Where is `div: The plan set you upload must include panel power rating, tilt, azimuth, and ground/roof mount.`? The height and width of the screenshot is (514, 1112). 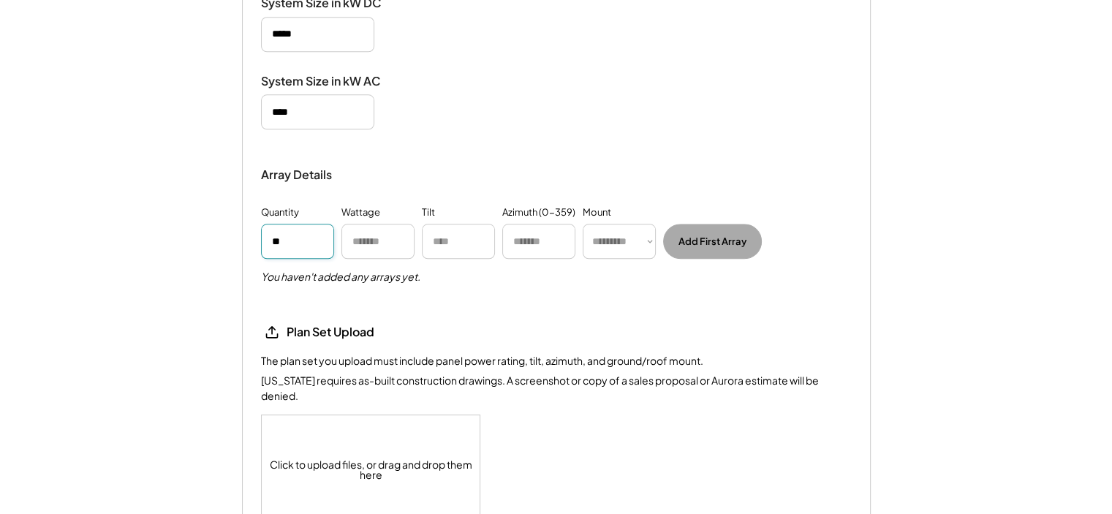 div: The plan set you upload must include panel power rating, tilt, azimuth, and ground/roof mount. is located at coordinates (482, 361).